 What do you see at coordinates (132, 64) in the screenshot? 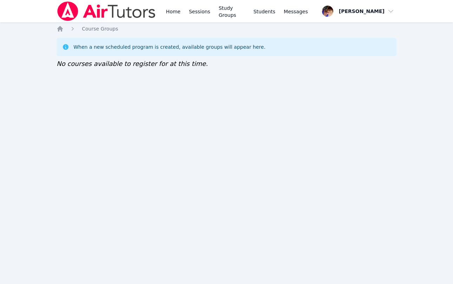
I see `span: No courses available to register for at this time.` at bounding box center [132, 64].